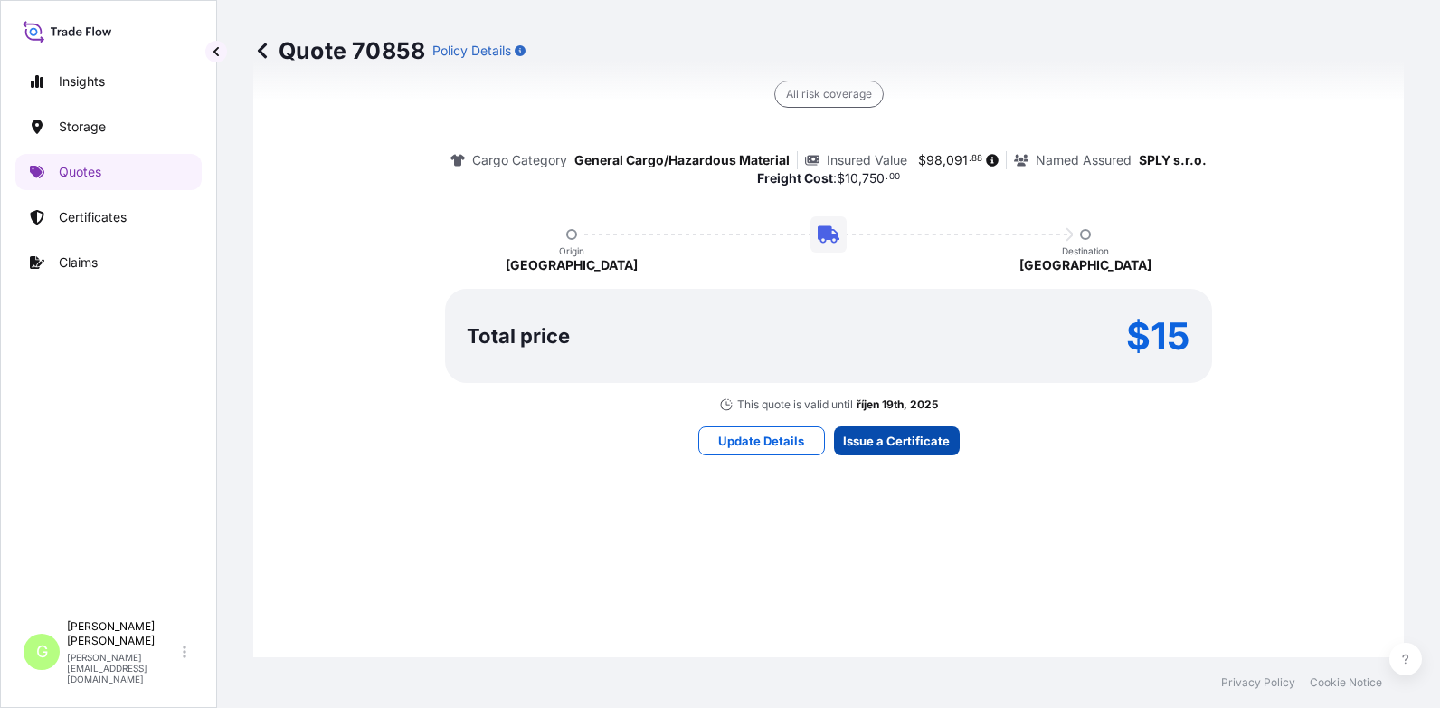  I want to click on span: 98, so click(935, 160).